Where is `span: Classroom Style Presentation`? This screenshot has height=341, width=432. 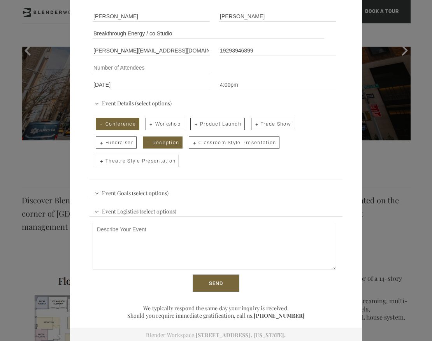 span: Classroom Style Presentation is located at coordinates (234, 143).